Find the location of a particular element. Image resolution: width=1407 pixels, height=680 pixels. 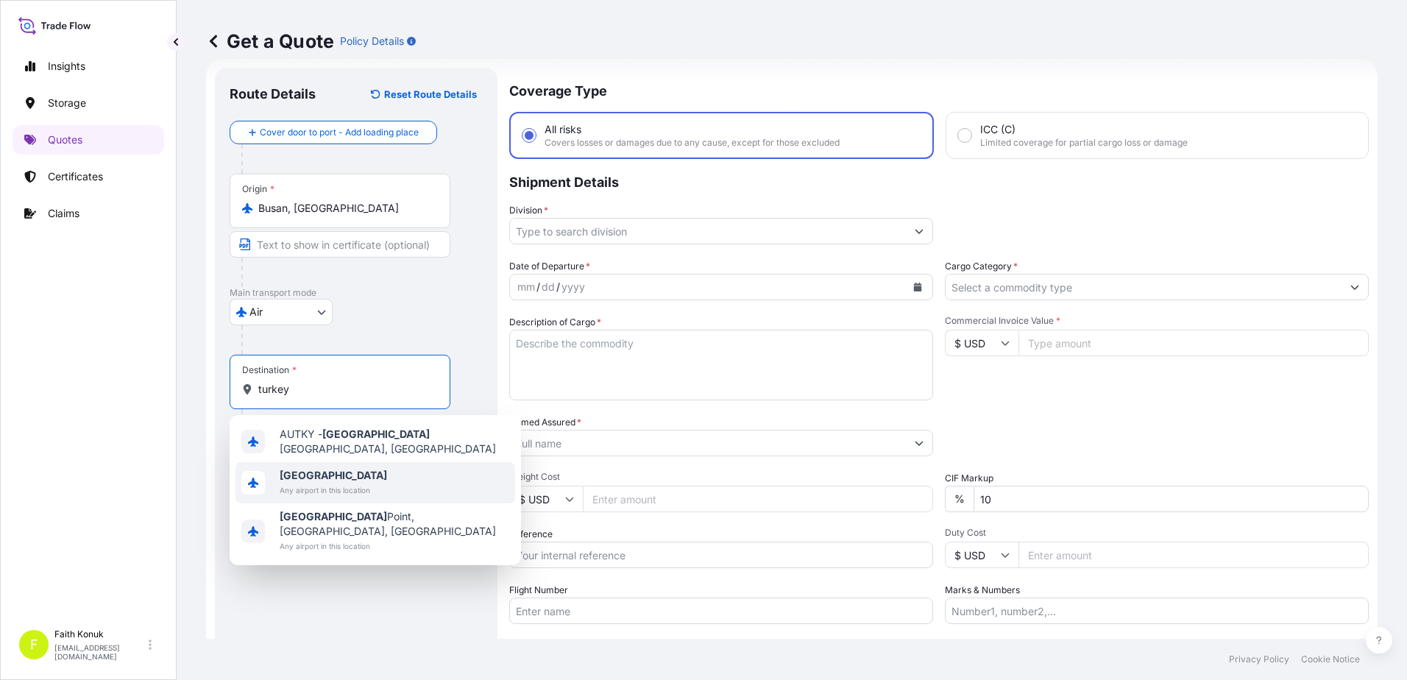

span: Cover door to port - Add loading place is located at coordinates (339, 132).